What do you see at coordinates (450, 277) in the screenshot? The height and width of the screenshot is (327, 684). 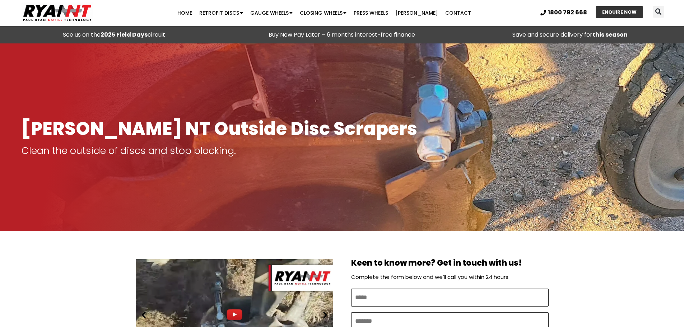 I see `p: Complete the form below and we’ll call you within 24 hours.` at bounding box center [450, 277].